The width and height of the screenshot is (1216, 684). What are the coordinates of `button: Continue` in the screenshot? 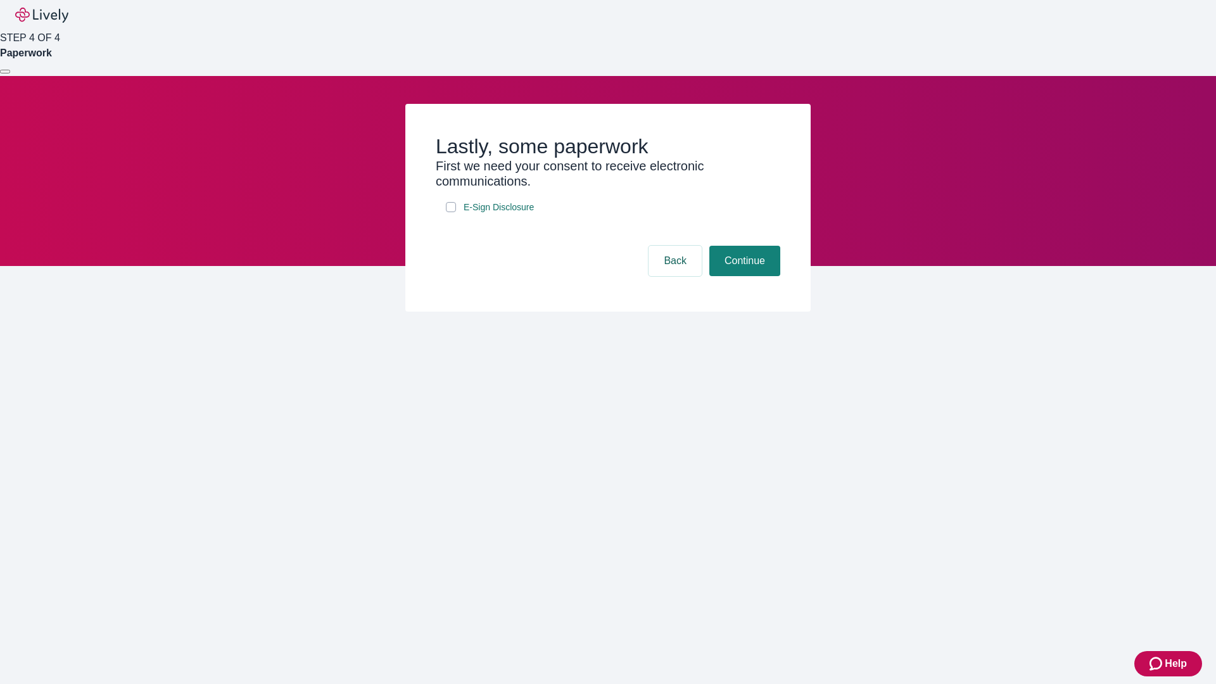 It's located at (745, 261).